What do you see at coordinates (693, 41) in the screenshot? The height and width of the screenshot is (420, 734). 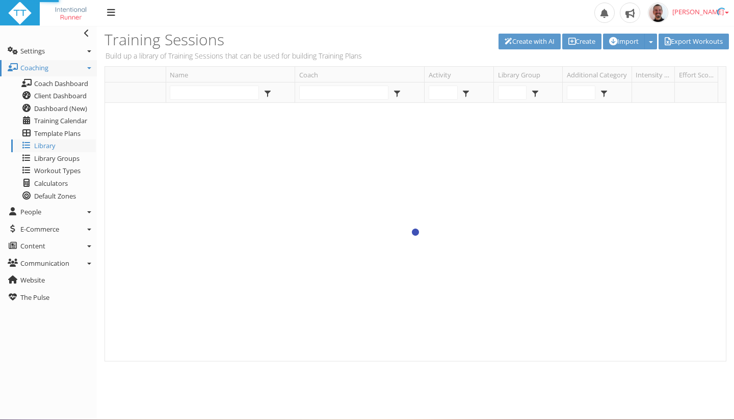 I see `a: Export Workouts` at bounding box center [693, 41].